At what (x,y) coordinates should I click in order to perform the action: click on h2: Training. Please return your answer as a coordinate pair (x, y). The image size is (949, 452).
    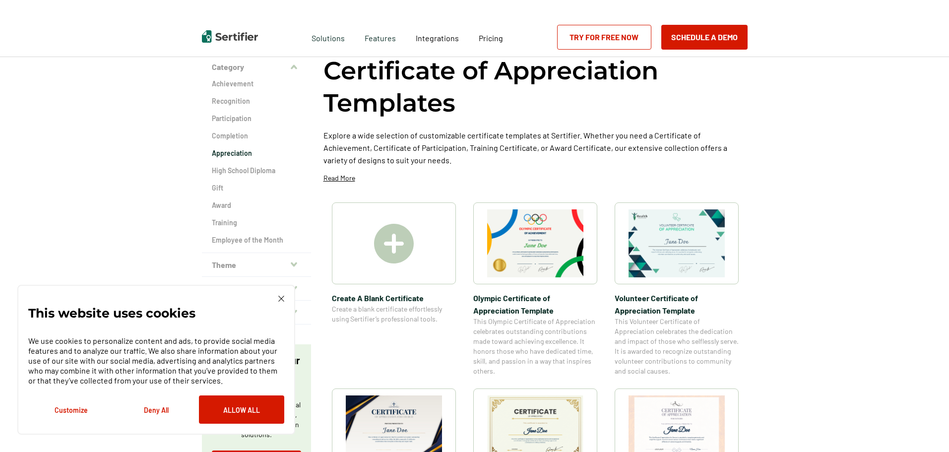
    Looking at the image, I should click on (256, 223).